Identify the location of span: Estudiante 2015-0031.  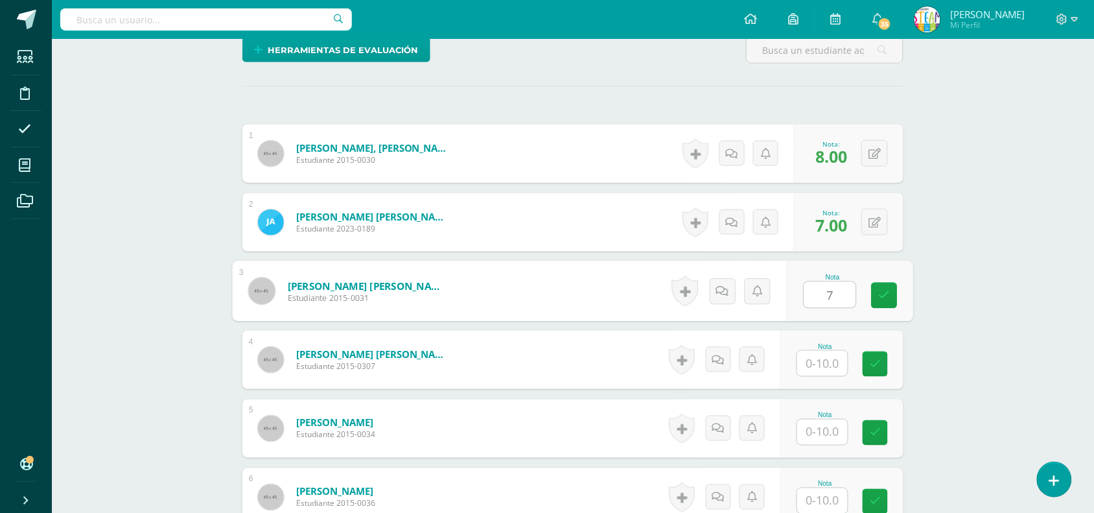
(368, 298).